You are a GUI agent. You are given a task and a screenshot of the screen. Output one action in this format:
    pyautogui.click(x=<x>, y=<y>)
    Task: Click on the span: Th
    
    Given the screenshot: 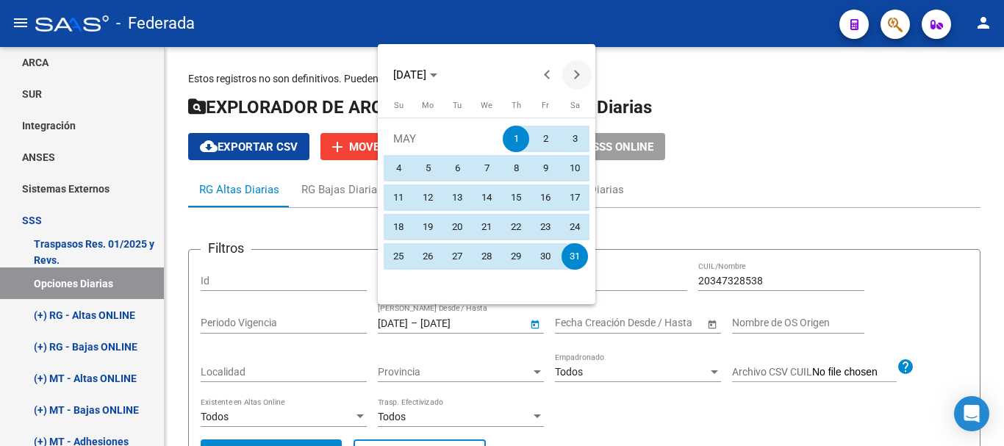 What is the action you would take?
    pyautogui.click(x=516, y=105)
    